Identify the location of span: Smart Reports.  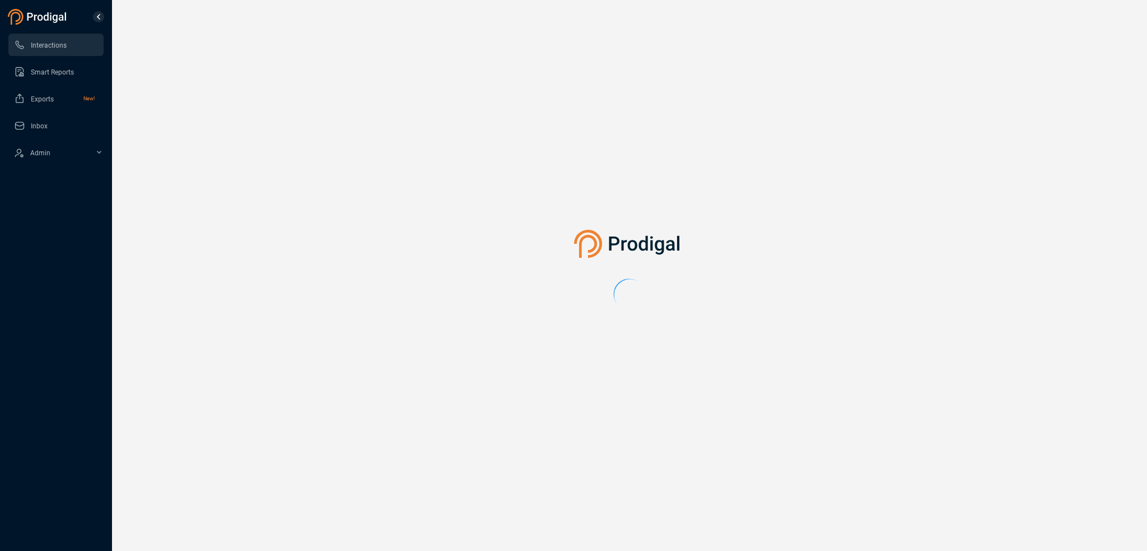
(52, 72).